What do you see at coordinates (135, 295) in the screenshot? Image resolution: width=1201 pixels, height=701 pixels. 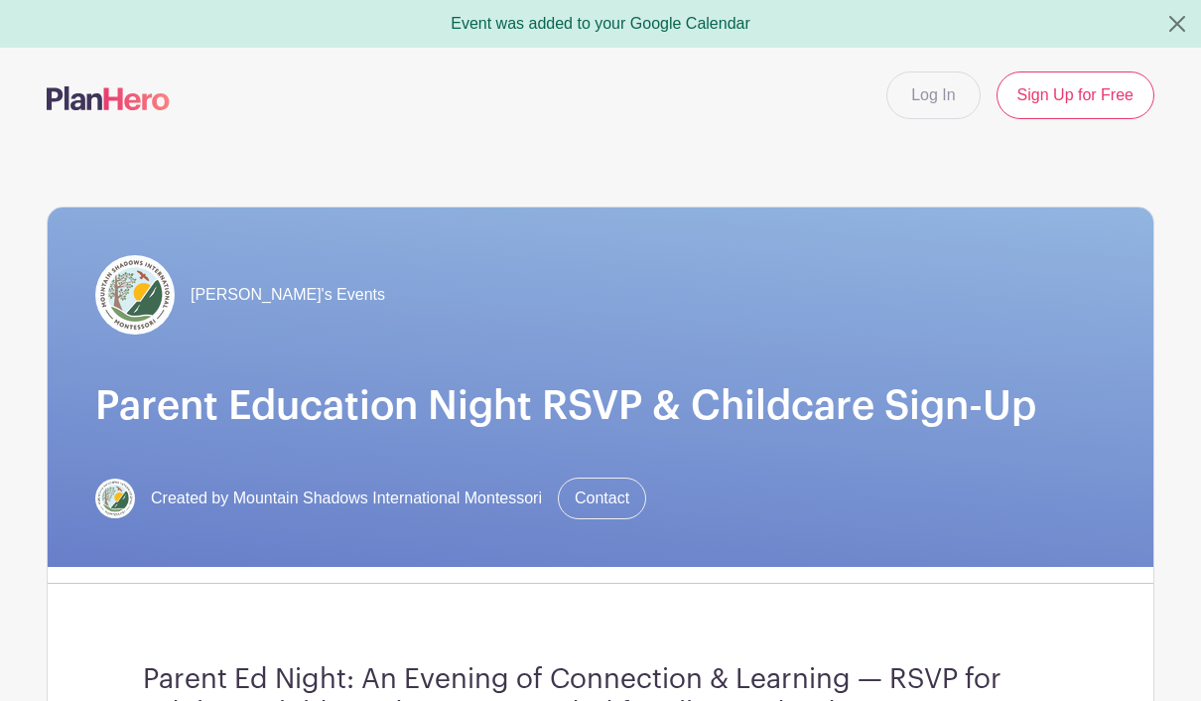 I see `img: MSIM_LogoCircular.jpeg` at bounding box center [135, 295].